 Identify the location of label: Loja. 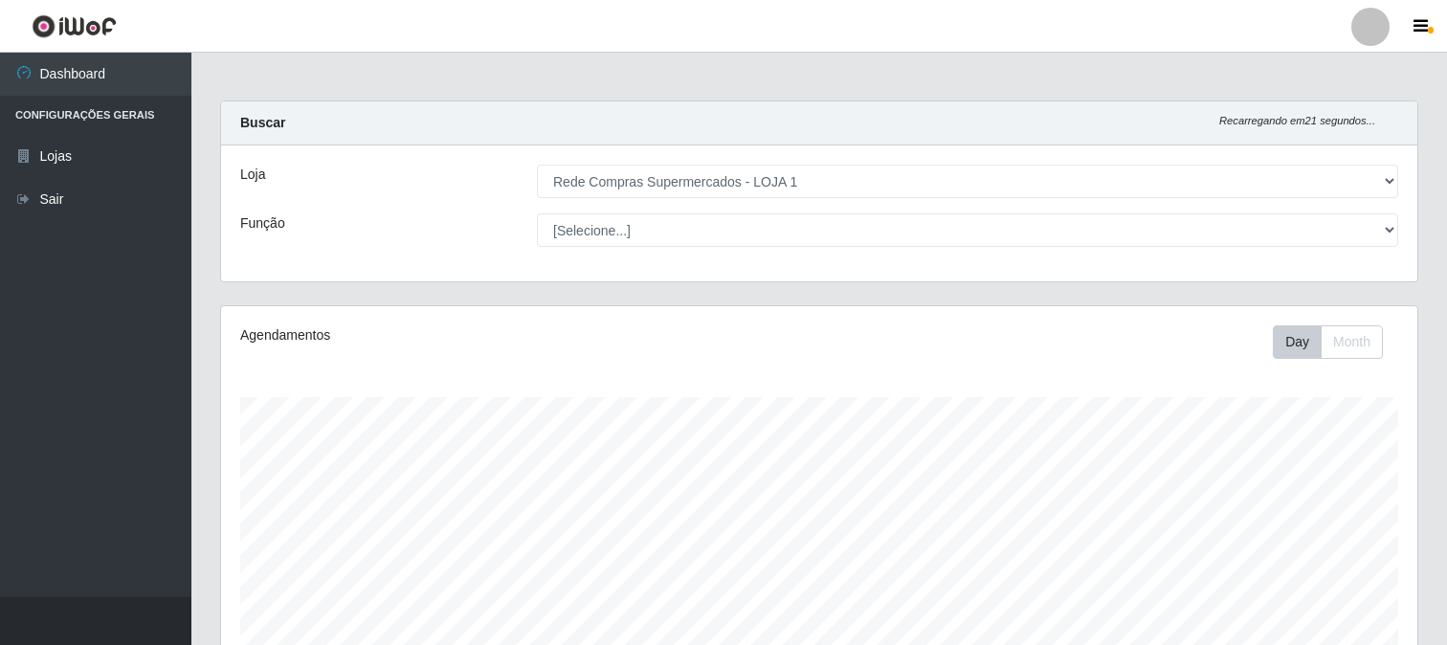
(253, 174).